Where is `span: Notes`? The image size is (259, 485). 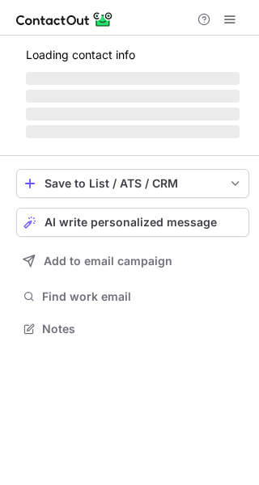 span: Notes is located at coordinates (142, 329).